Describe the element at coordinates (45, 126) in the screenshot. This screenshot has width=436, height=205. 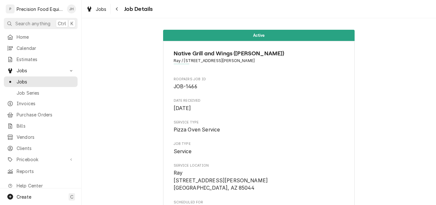
I see `span: Bills` at that location.